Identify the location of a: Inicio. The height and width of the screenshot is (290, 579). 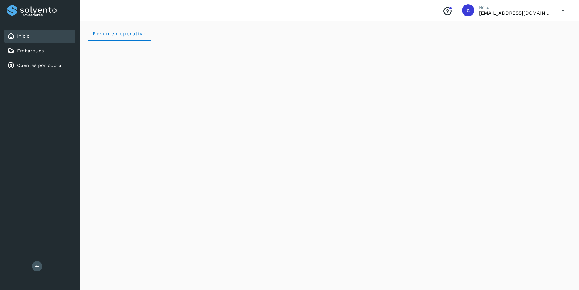
(23, 36).